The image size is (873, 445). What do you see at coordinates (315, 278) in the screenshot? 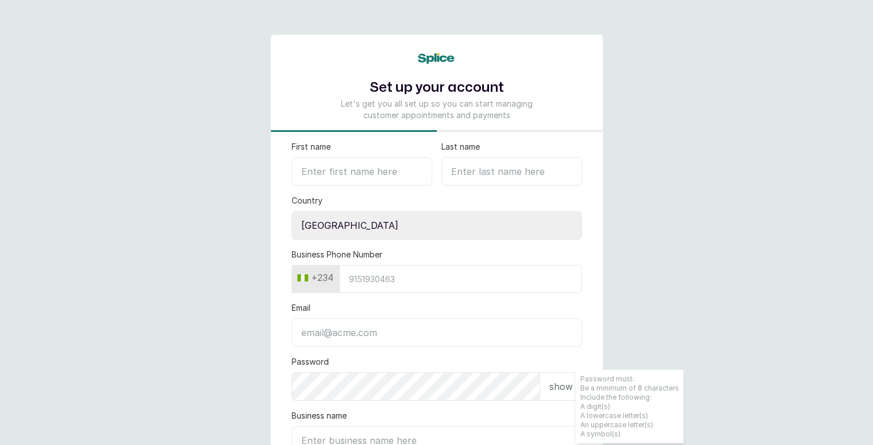
I see `button: +234` at bounding box center [315, 278].